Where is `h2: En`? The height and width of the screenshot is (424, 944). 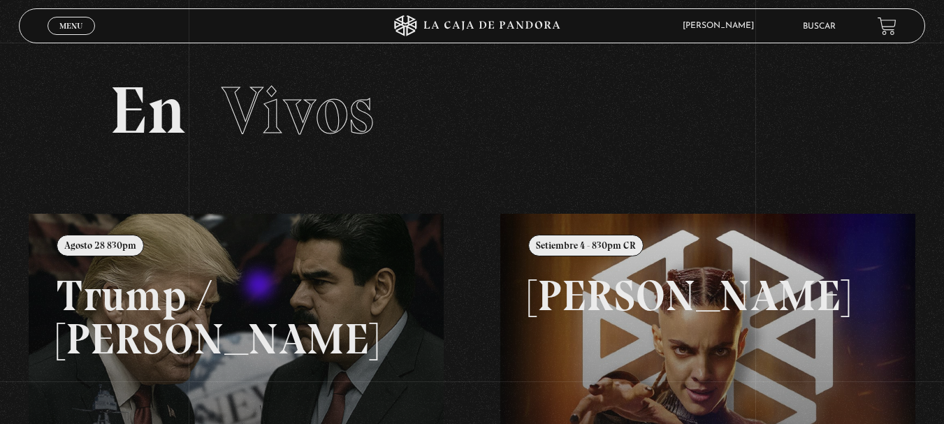
h2: En is located at coordinates (472, 110).